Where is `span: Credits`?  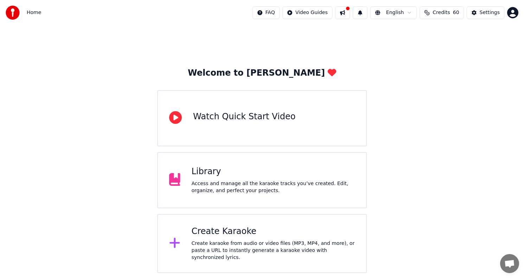
span: Credits is located at coordinates (441, 13).